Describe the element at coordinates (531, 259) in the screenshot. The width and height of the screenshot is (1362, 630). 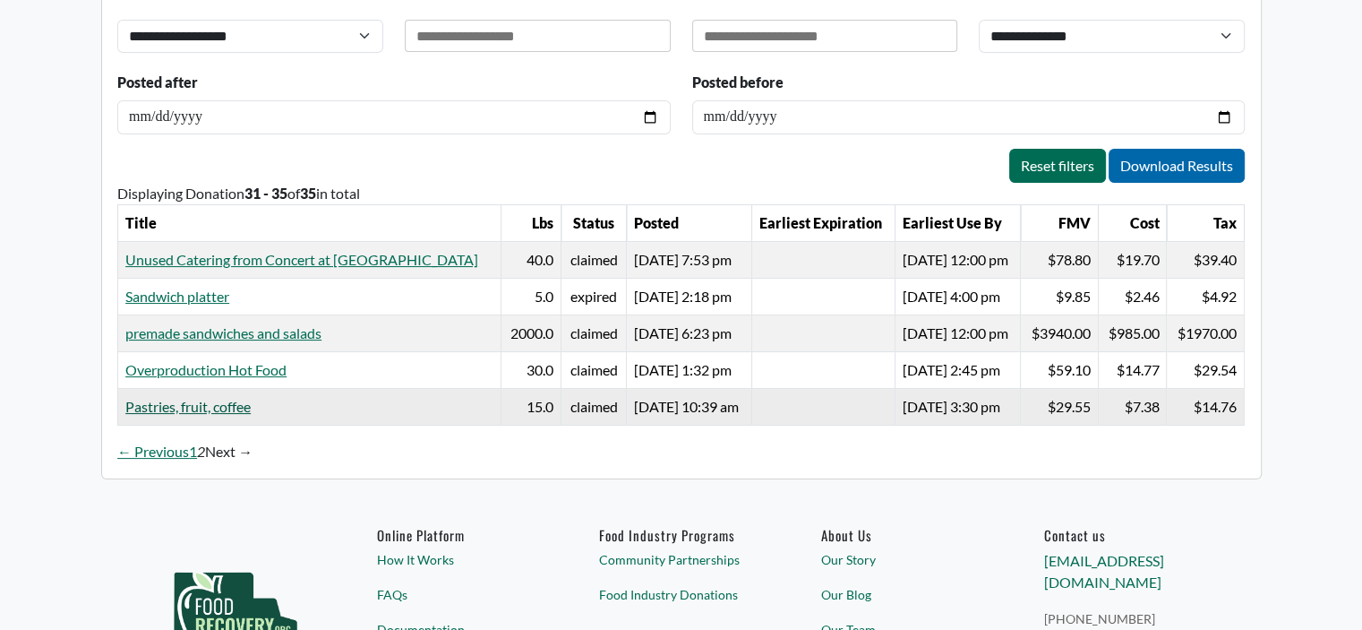
I see `td: 40.0` at that location.